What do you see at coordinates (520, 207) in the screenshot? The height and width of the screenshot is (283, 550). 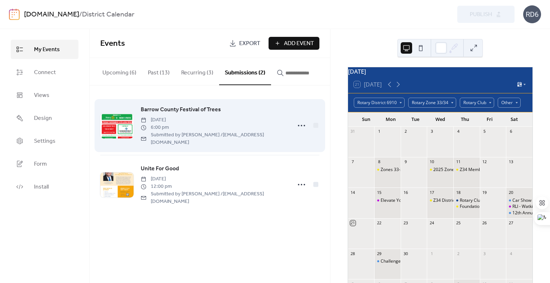 I see `div: RLI - Watkinsville D6910` at bounding box center [520, 207].